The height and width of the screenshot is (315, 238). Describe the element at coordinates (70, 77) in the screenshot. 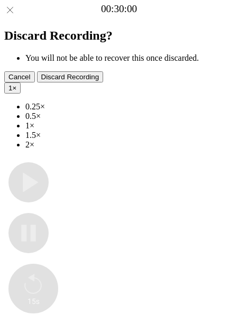

I see `button: Discard Recording` at that location.